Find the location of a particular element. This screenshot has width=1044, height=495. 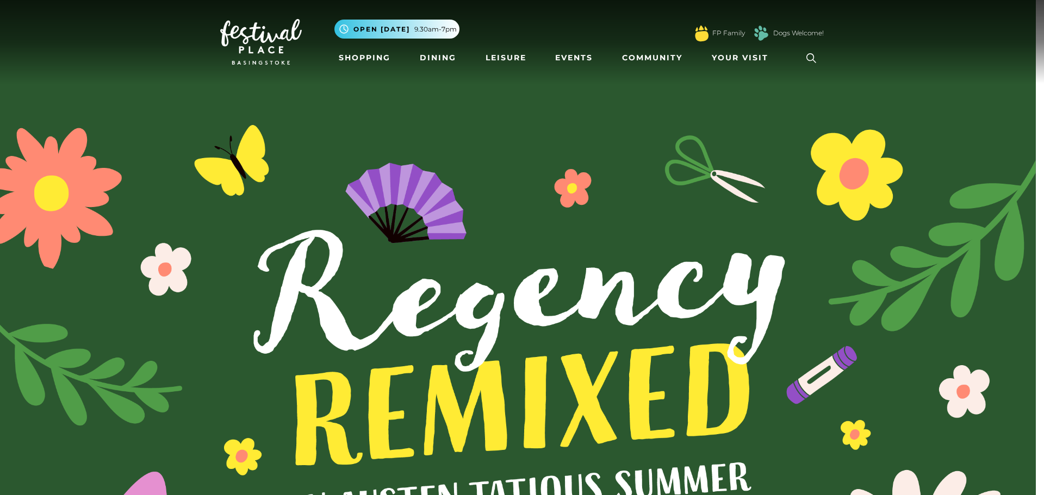

a: Dogs Welcome! is located at coordinates (798, 33).